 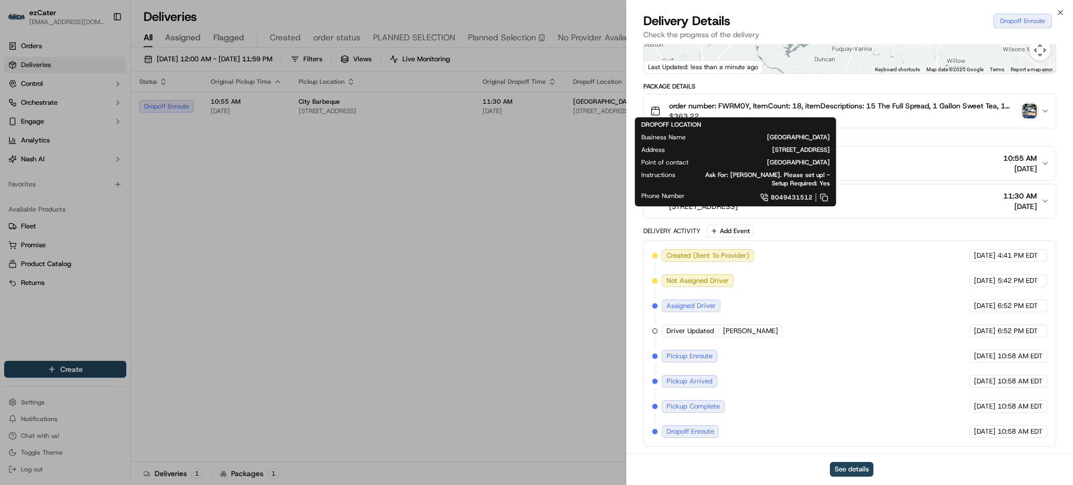 I want to click on a: 📗Knowledge Base, so click(x=45, y=157).